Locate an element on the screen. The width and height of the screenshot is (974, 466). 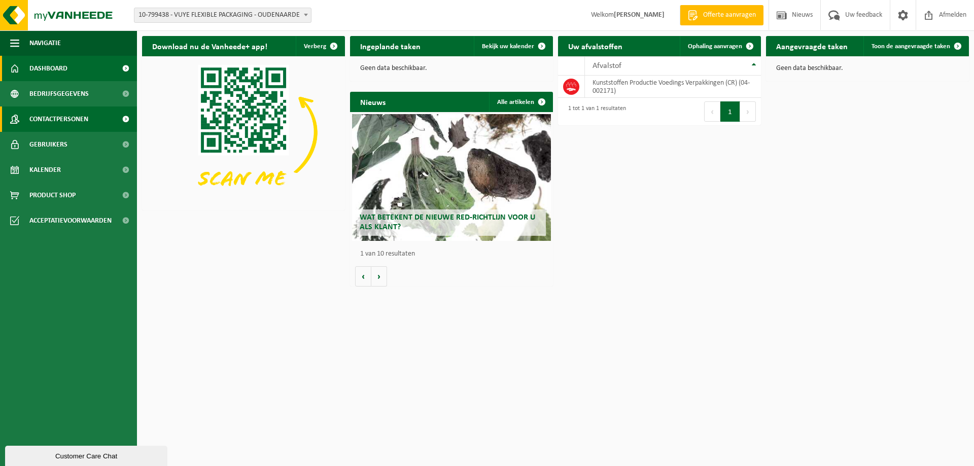
span: Verberg is located at coordinates (315, 46).